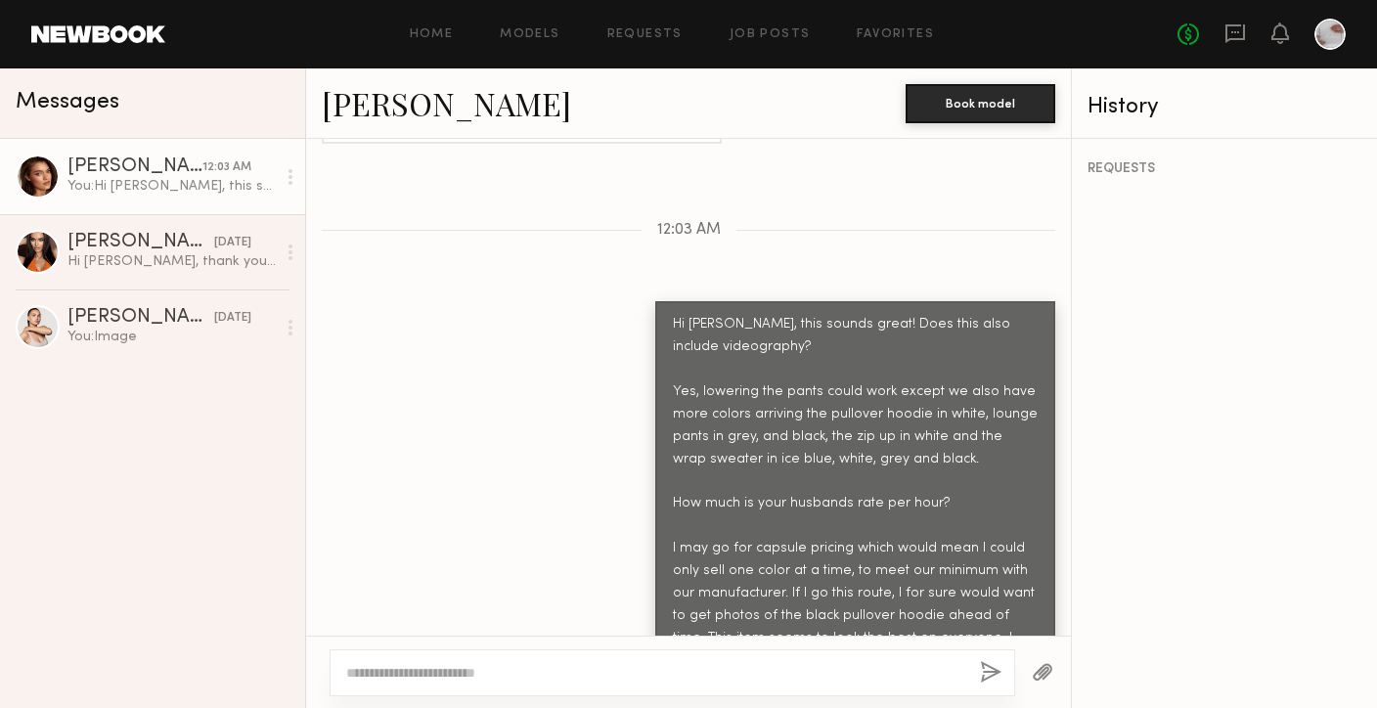  What do you see at coordinates (529, 34) in the screenshot?
I see `a: Models` at bounding box center [529, 34].